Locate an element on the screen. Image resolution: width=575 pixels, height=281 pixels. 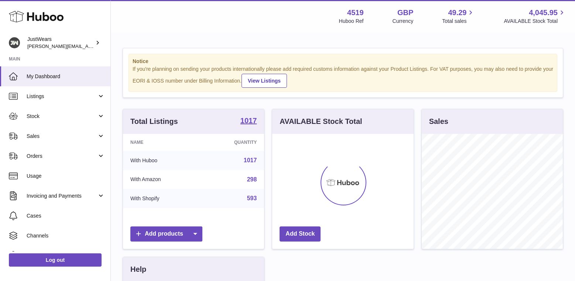
span: Sales is located at coordinates (62, 136).